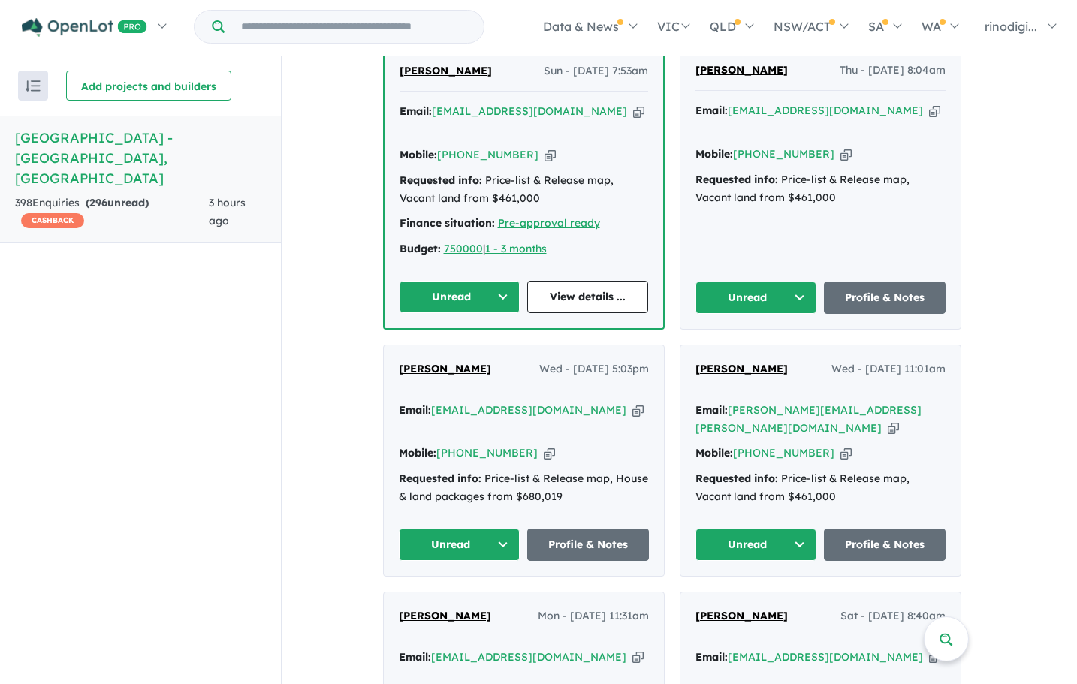 Image resolution: width=1077 pixels, height=684 pixels. Describe the element at coordinates (420, 249) in the screenshot. I see `strong: Budget:` at that location.